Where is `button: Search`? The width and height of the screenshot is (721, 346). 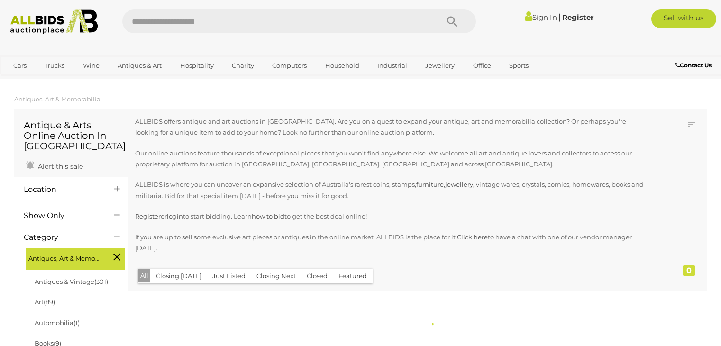
button: Search is located at coordinates (452, 21).